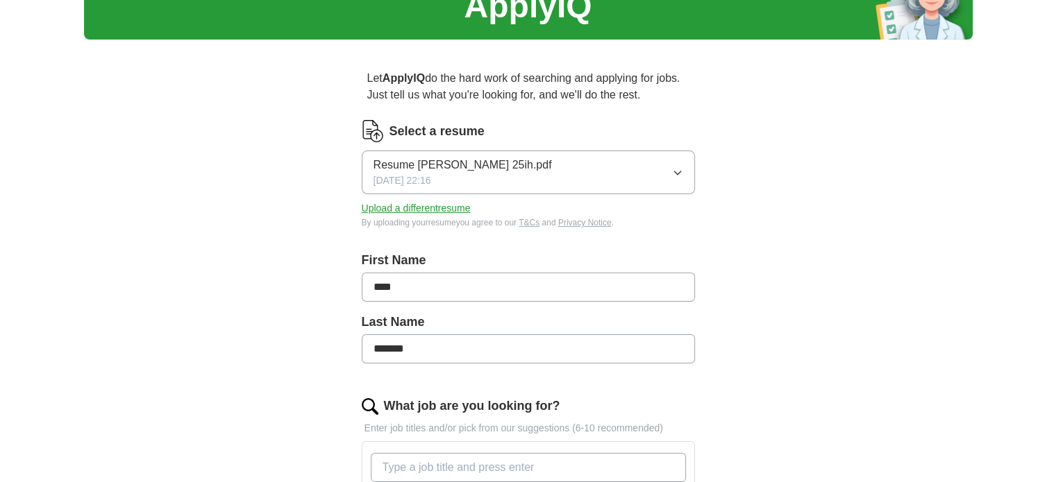 Image resolution: width=1056 pixels, height=482 pixels. Describe the element at coordinates (528, 87) in the screenshot. I see `p: Let do the hard work of searching and applying for jobs. Just tell us what you're looking for, an...` at that location.